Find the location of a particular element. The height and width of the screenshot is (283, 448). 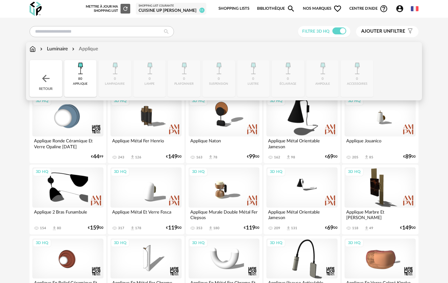

div: 205 is located at coordinates (355, 157).